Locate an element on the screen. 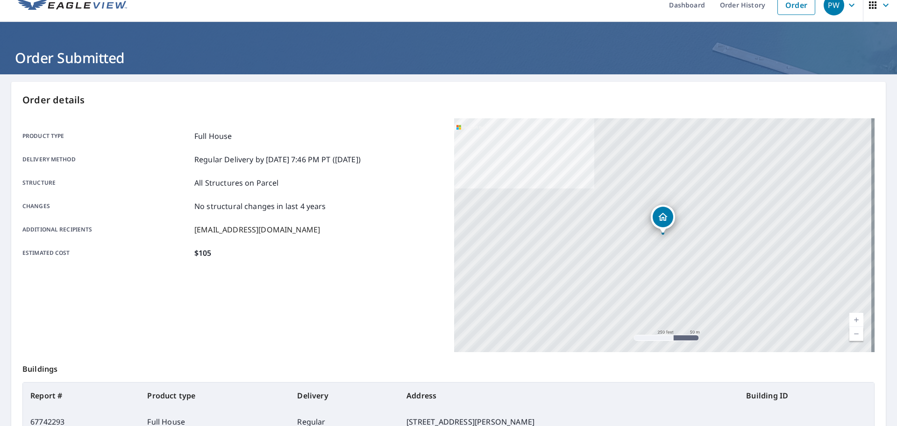 This screenshot has width=897, height=426. a: Current Level 17, Zoom Out is located at coordinates (857, 334).